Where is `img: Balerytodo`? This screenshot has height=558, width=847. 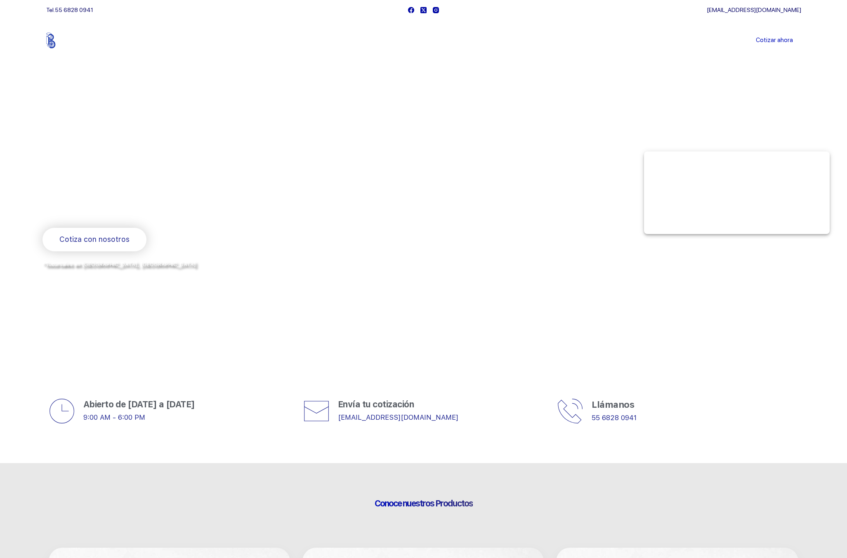 img: Balerytodo is located at coordinates (72, 40).